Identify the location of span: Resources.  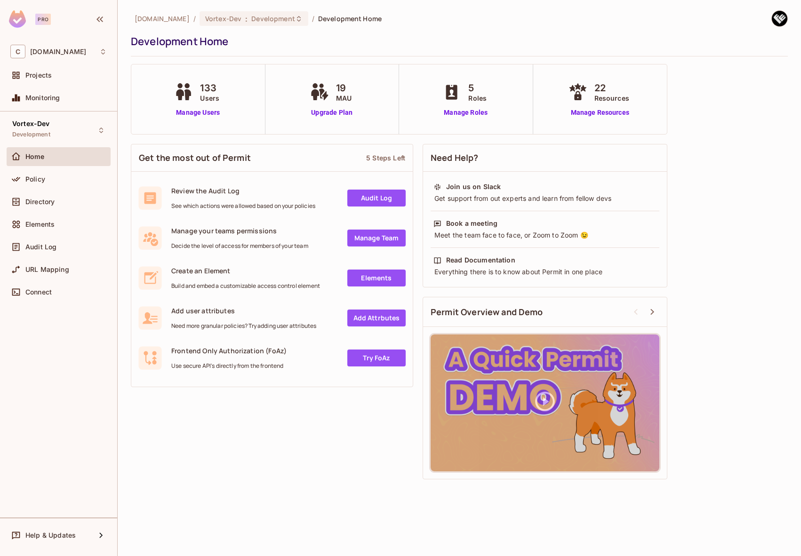
(612, 98).